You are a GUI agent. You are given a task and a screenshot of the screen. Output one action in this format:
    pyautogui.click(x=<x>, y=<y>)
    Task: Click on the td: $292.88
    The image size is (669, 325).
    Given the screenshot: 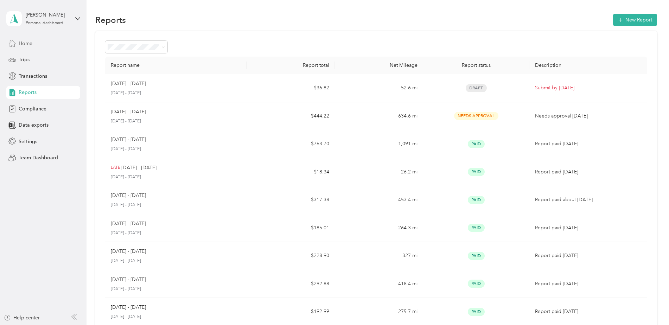 What is the action you would take?
    pyautogui.click(x=290, y=284)
    